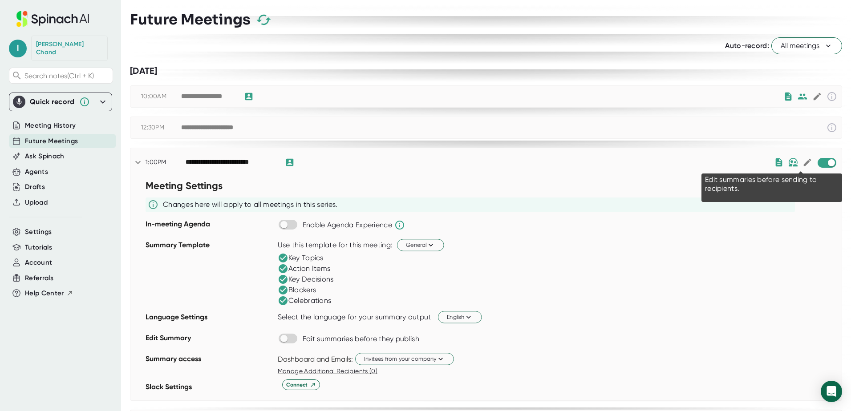  I want to click on div: Drafts, so click(35, 187).